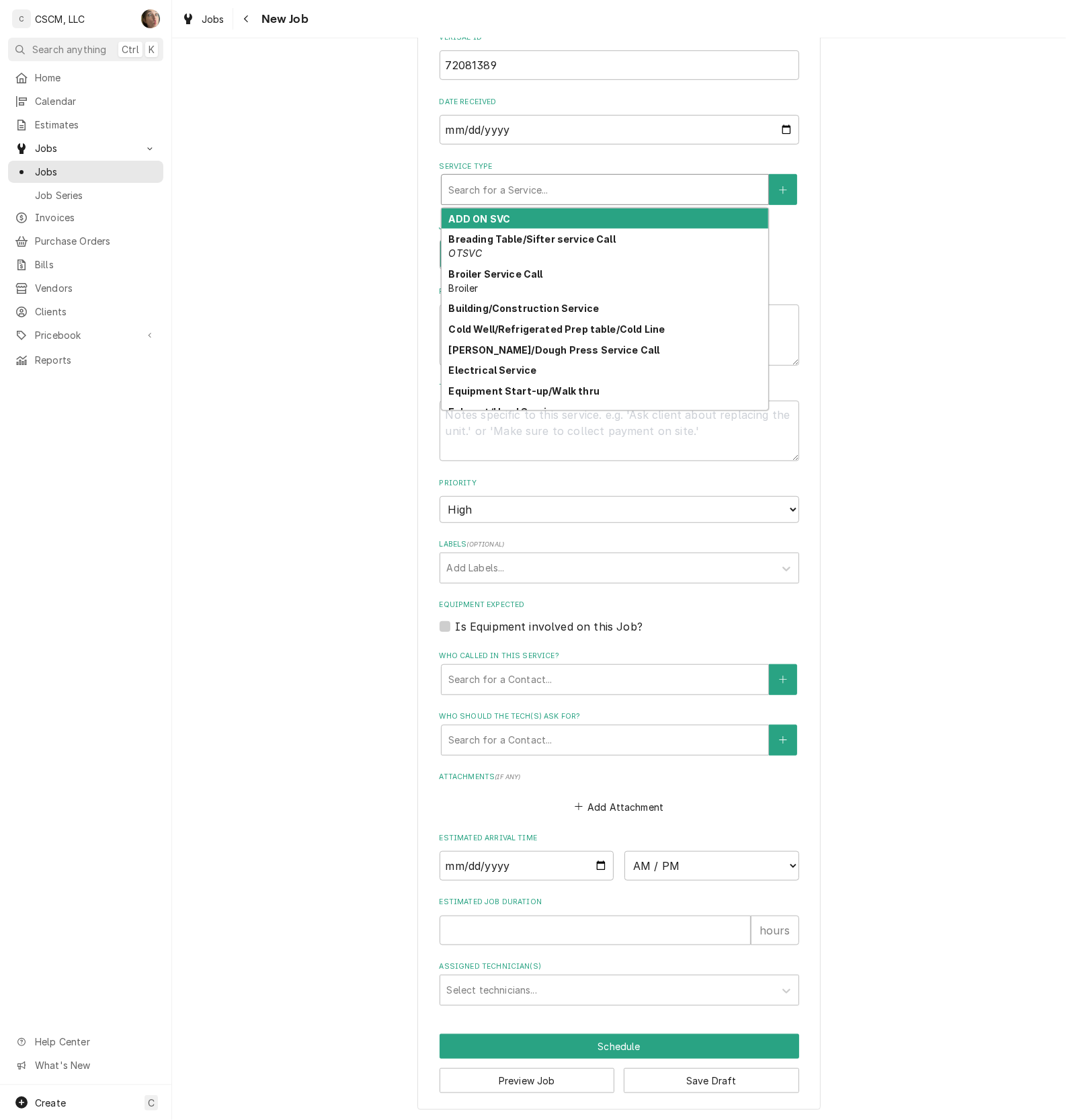  I want to click on label: Who called in this service?, so click(619, 656).